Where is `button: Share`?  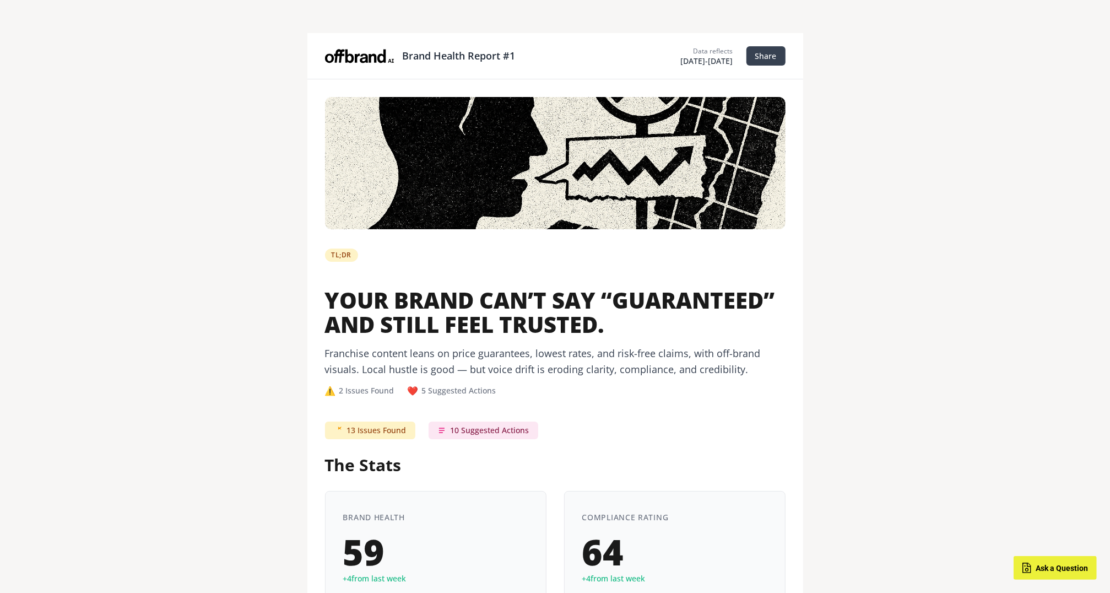
button: Share is located at coordinates (766, 56).